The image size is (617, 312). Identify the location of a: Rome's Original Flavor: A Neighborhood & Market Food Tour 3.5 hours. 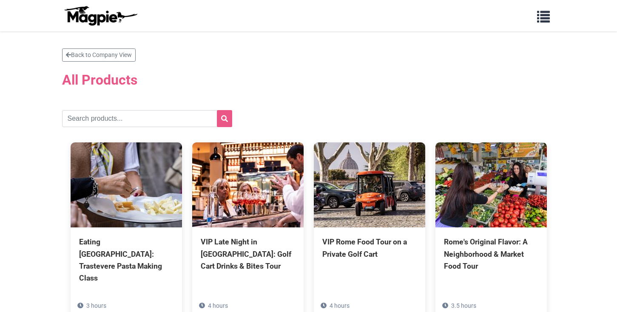
(491, 226).